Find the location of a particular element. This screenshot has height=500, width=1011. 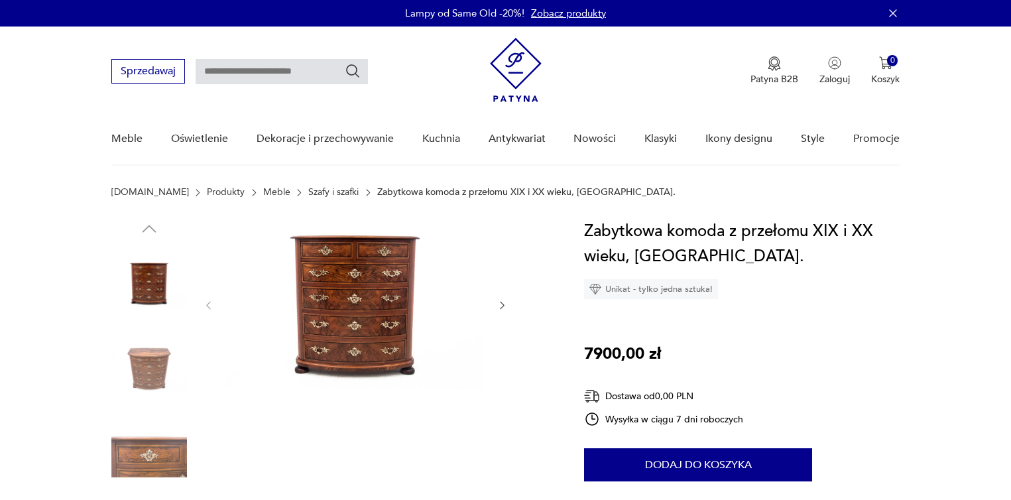

button: Patyna B2B is located at coordinates (775, 71).